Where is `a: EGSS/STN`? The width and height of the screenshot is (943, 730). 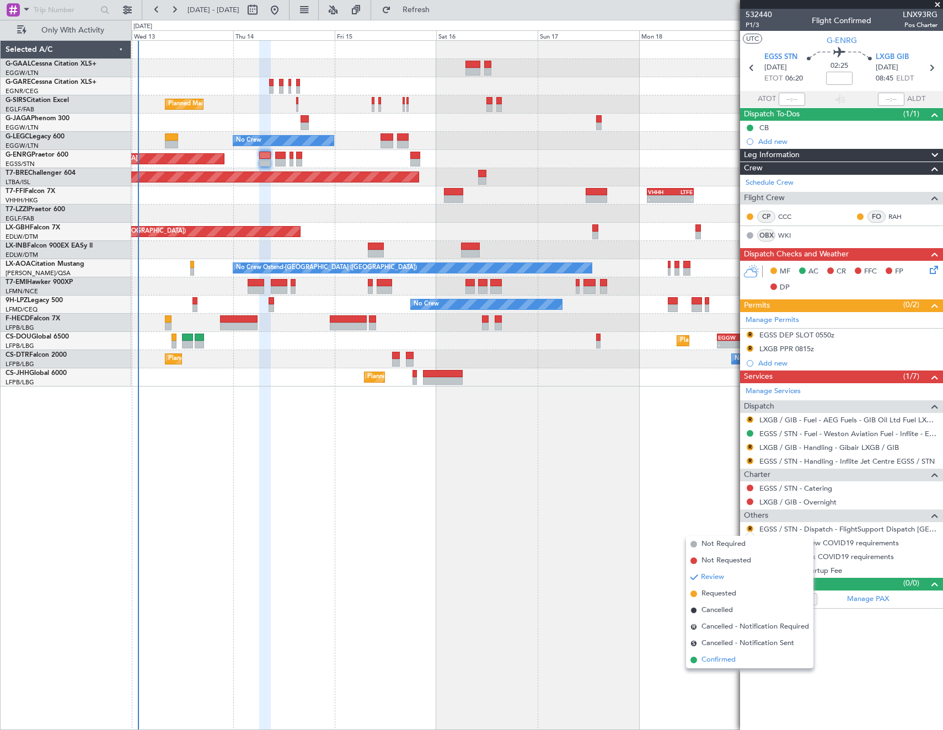
a: EGSS/STN is located at coordinates (20, 164).